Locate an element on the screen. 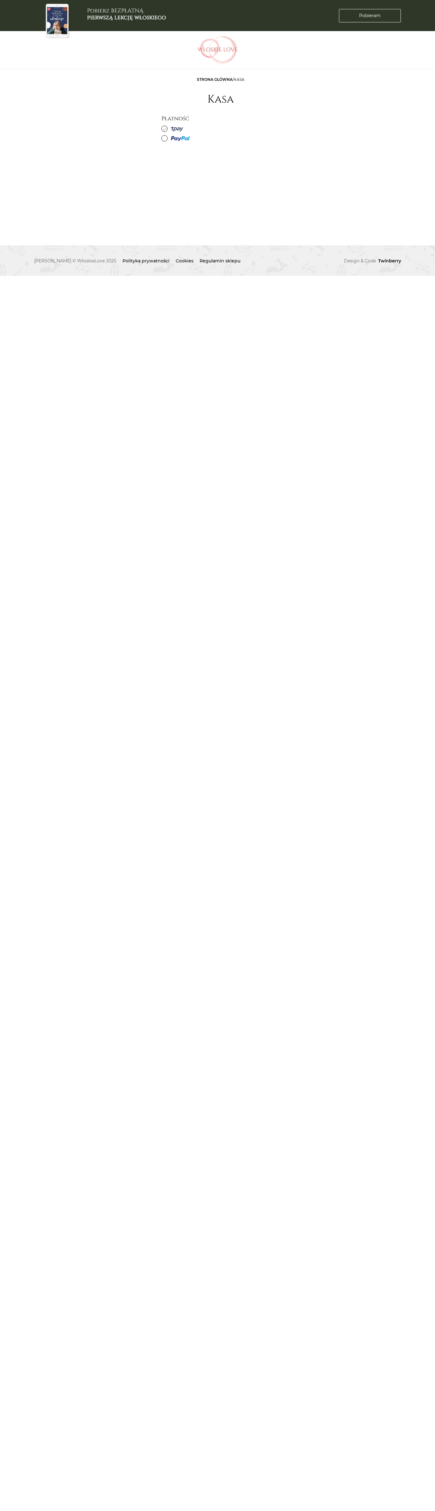  p: Design & Code is located at coordinates (358, 261).